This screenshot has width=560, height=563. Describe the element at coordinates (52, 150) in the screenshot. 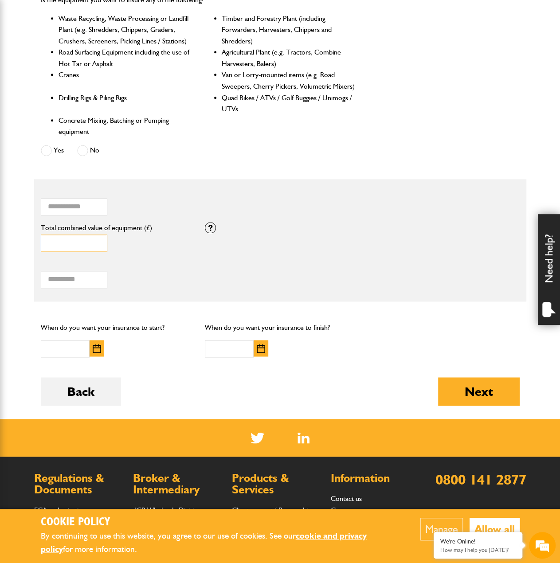

I see `label: Yes` at that location.